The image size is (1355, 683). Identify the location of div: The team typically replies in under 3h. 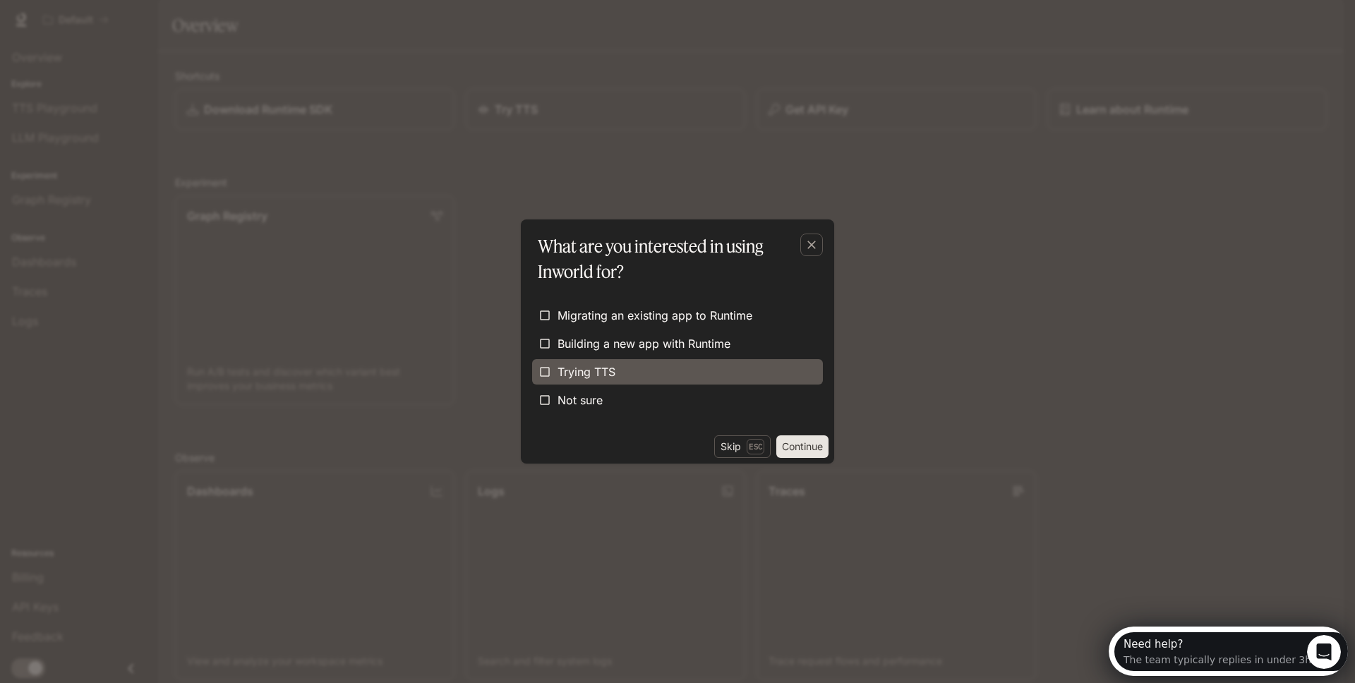
(109, 30).